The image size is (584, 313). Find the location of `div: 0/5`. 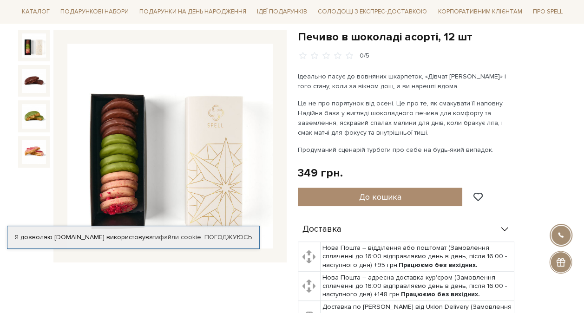

div: 0/5 is located at coordinates (364, 56).